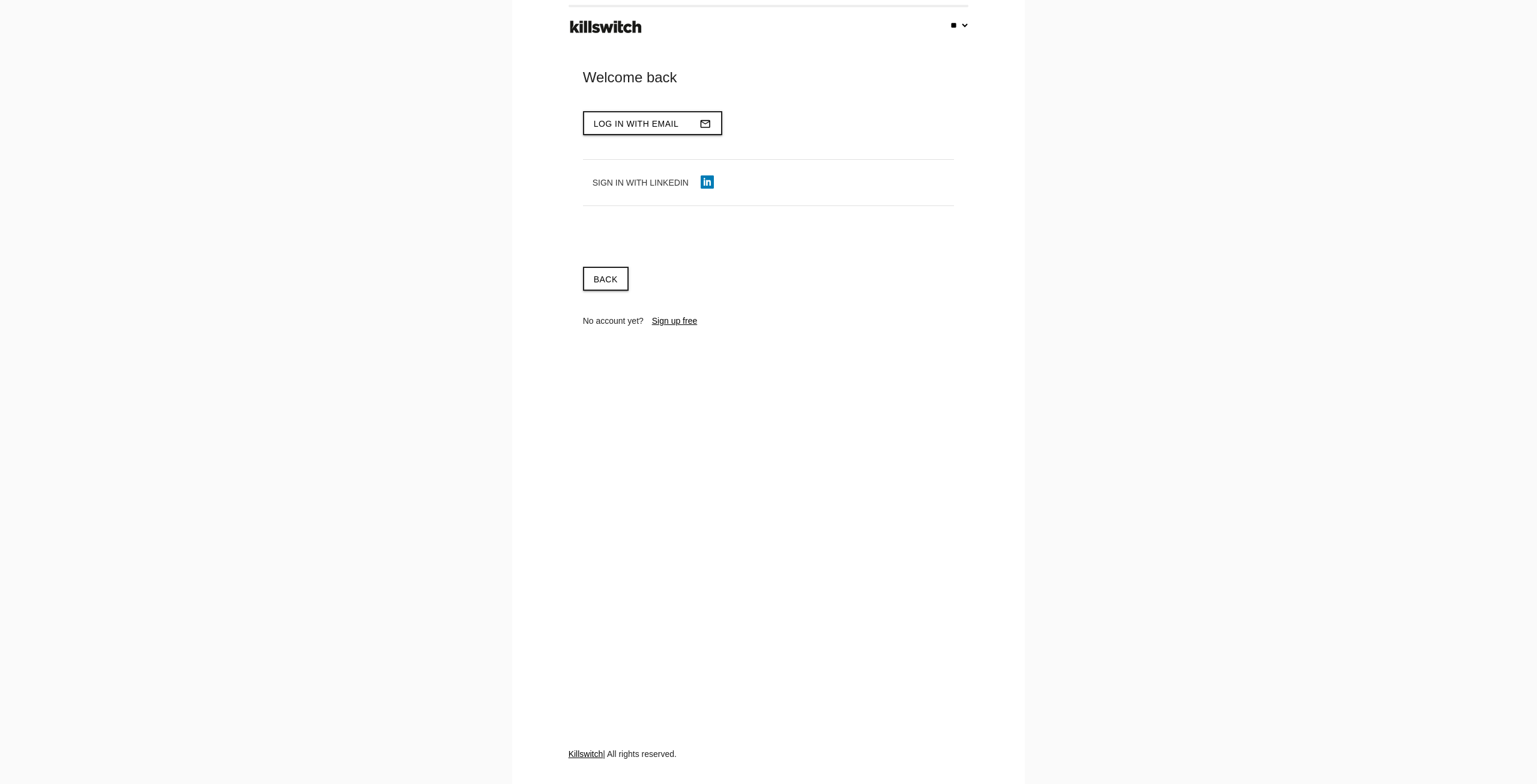  I want to click on a: Sign up free, so click(675, 321).